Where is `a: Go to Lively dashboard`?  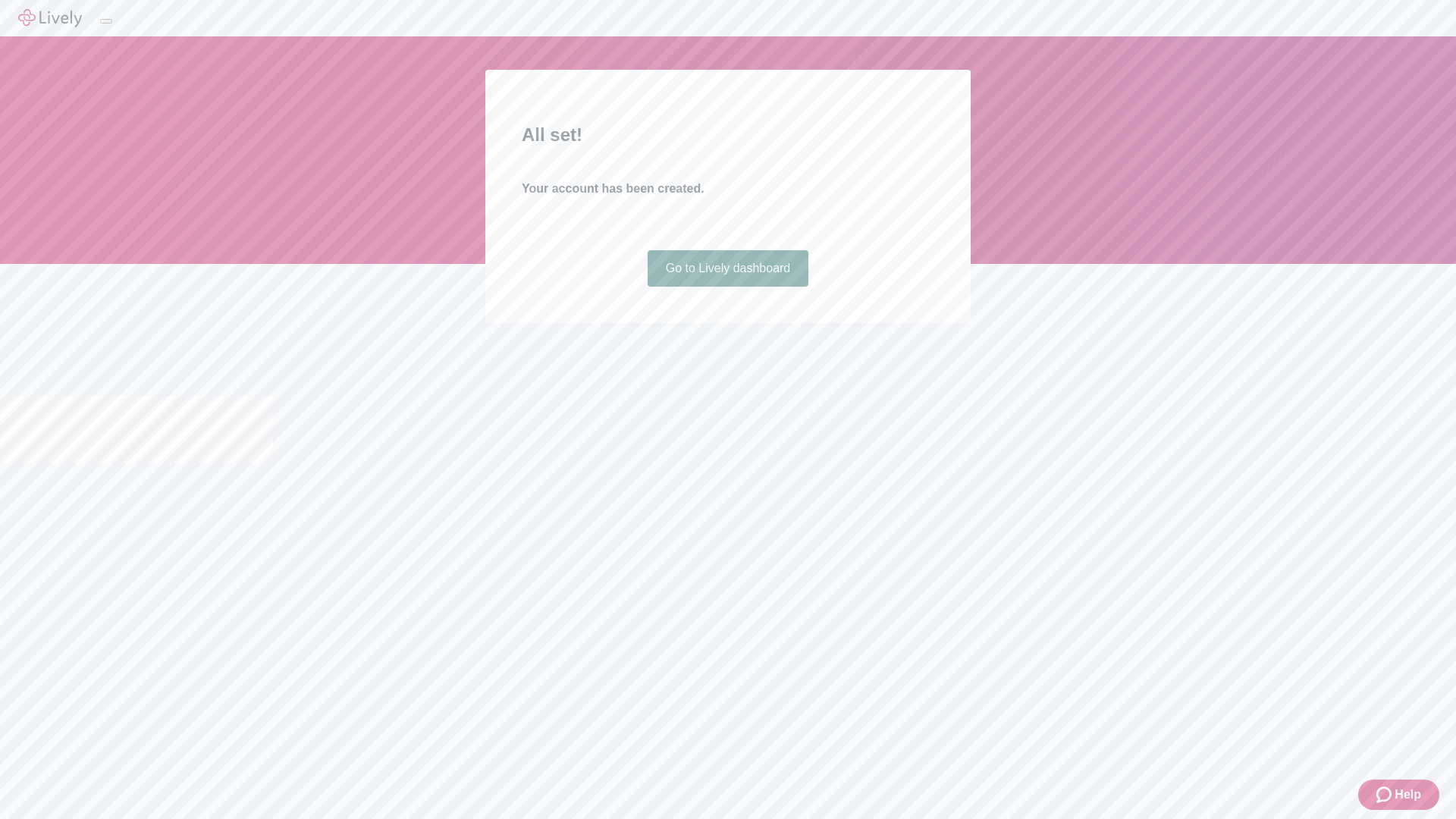 a: Go to Lively dashboard is located at coordinates (728, 269).